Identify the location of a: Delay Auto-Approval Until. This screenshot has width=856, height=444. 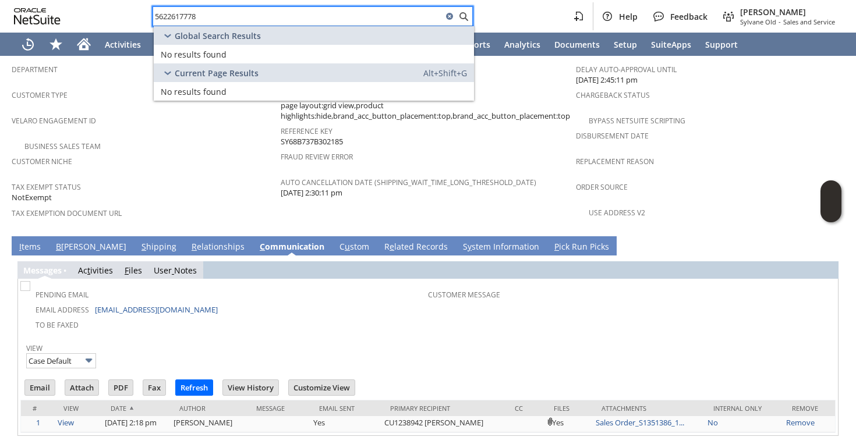
(626, 69).